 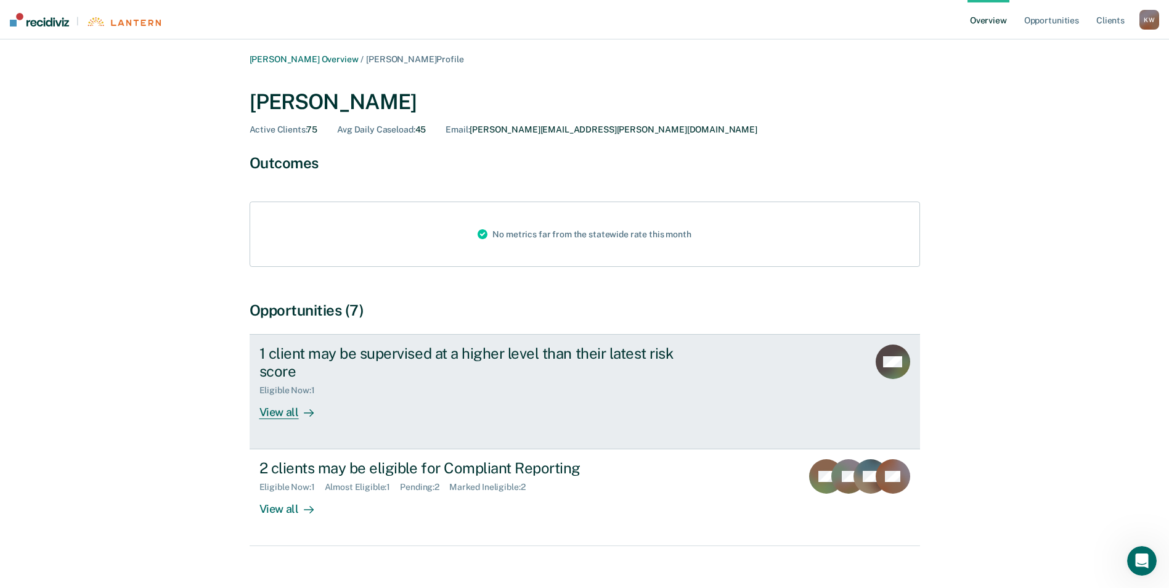 I want to click on span: Email :, so click(x=457, y=129).